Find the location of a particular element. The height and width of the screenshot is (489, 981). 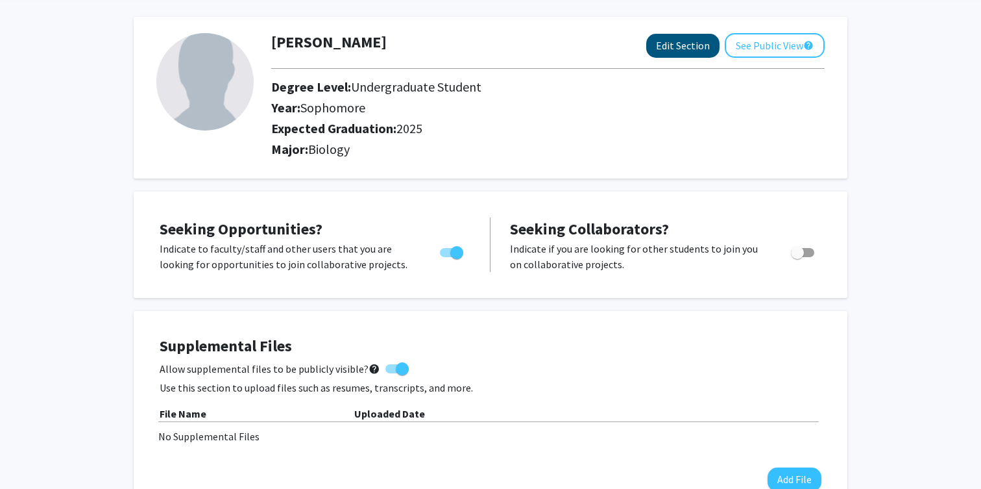

h2: Major: is located at coordinates (548, 149).